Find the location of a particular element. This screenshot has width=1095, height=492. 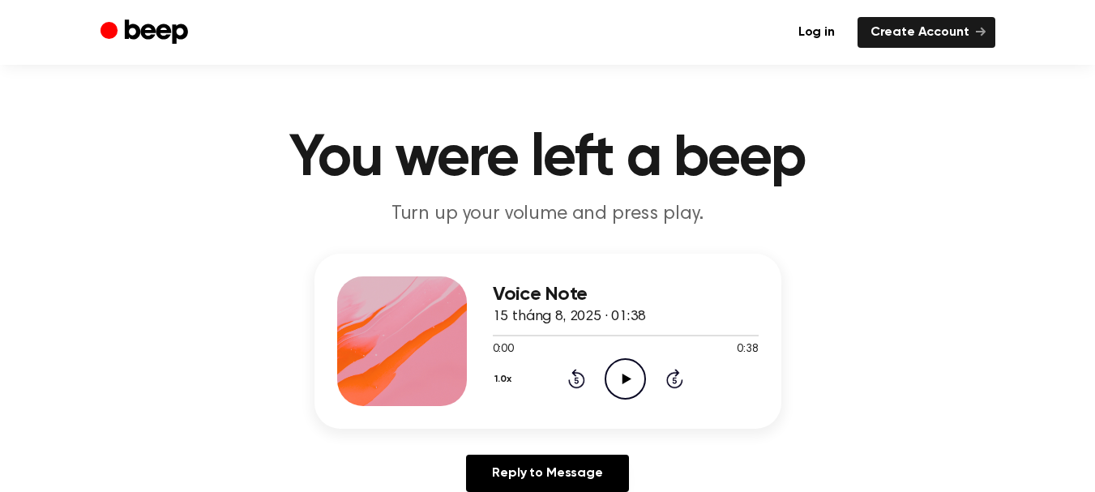

a: Log in is located at coordinates (816, 32).